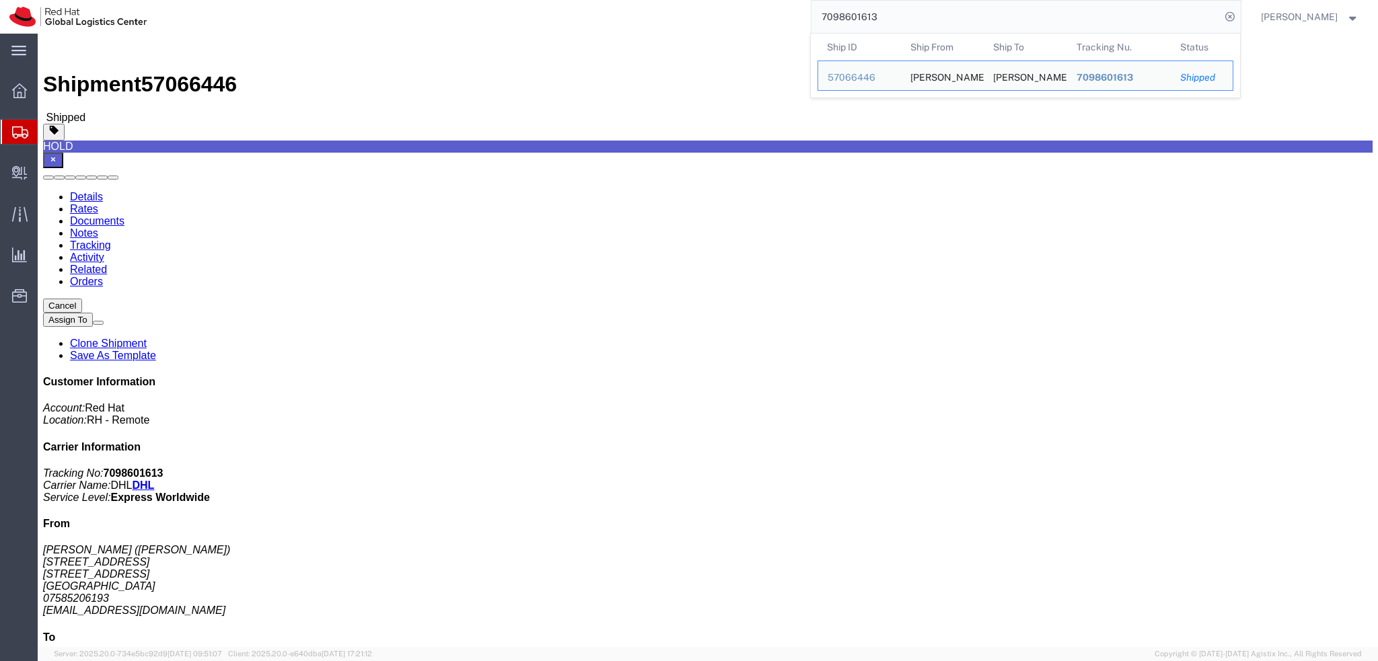 The image size is (1378, 661). Describe the element at coordinates (138, 654) in the screenshot. I see `span: Server: 2025.20.0-734e5bc92d9` at that location.